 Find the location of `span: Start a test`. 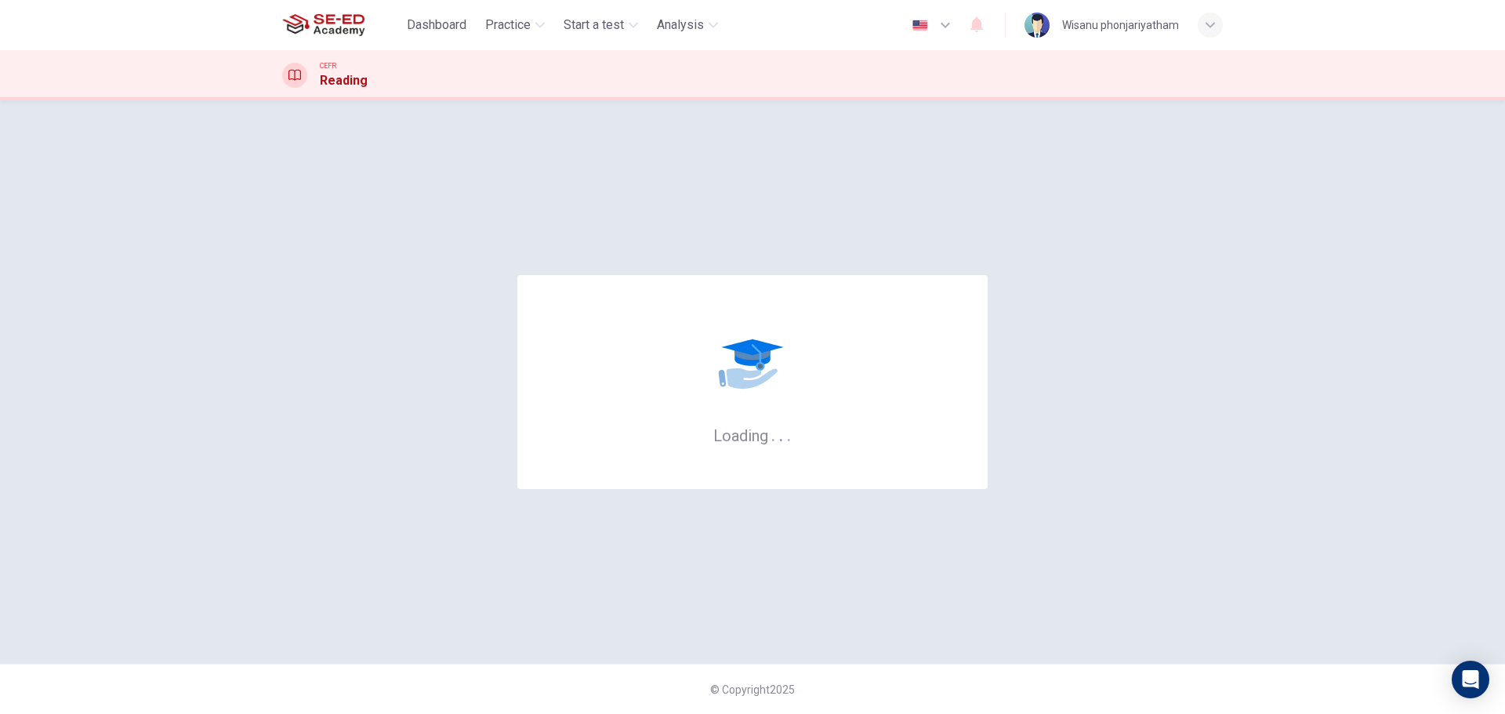

span: Start a test is located at coordinates (593, 25).